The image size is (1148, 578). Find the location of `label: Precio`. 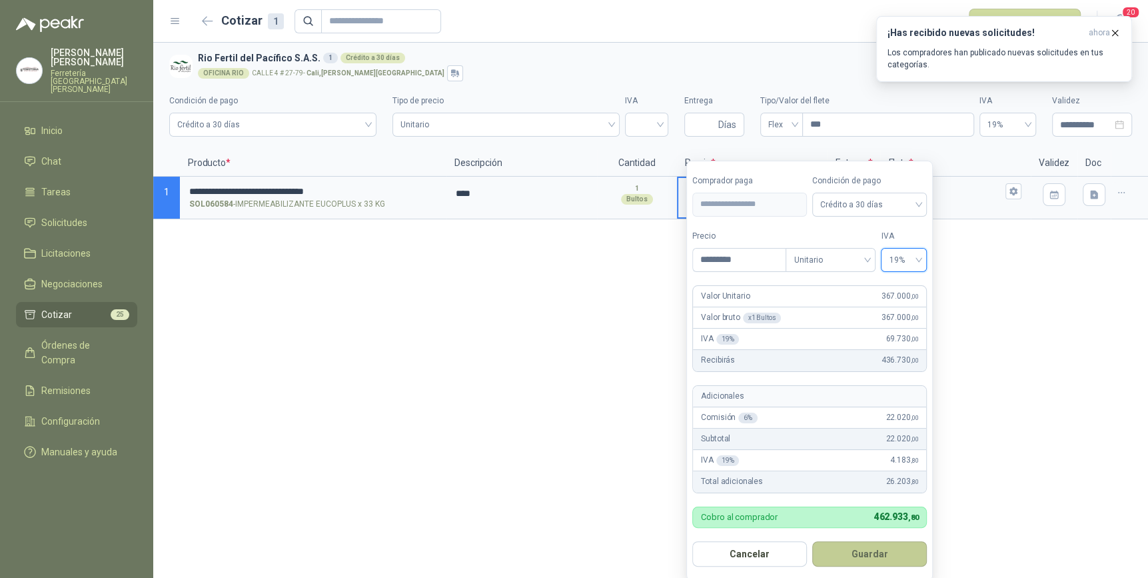

label: Precio is located at coordinates (739, 236).